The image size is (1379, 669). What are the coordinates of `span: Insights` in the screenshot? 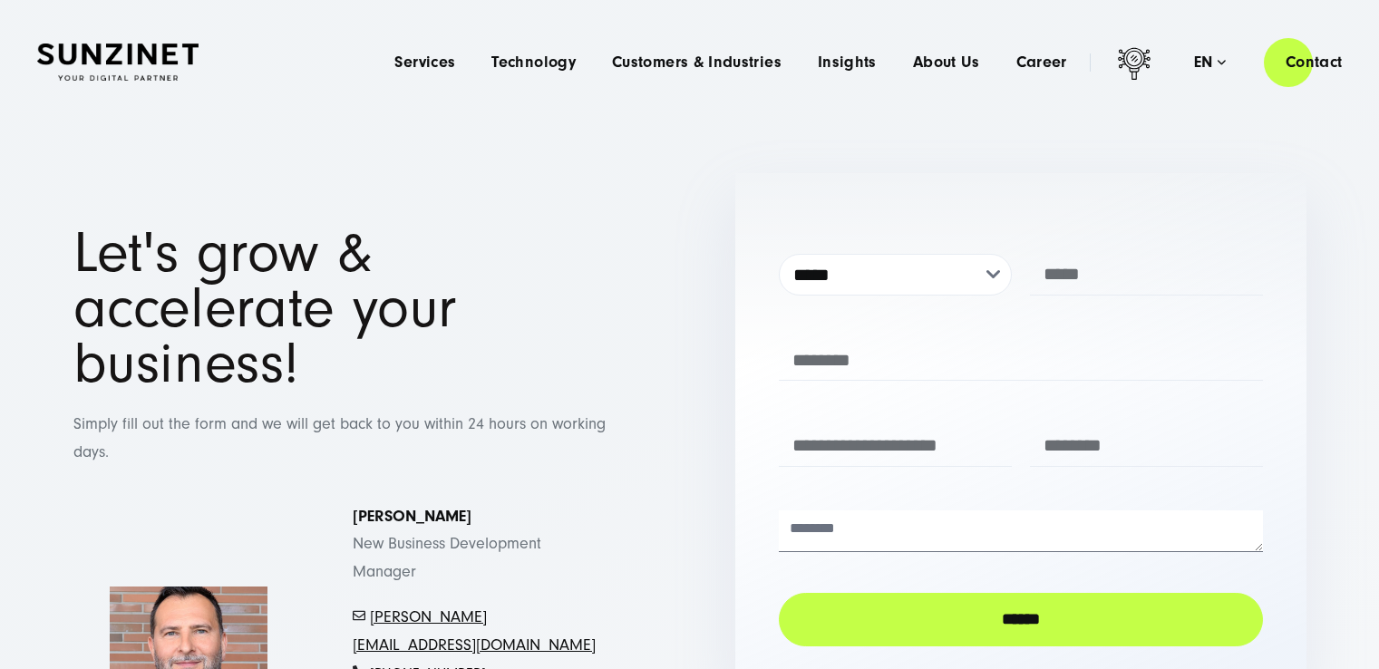 It's located at (847, 63).